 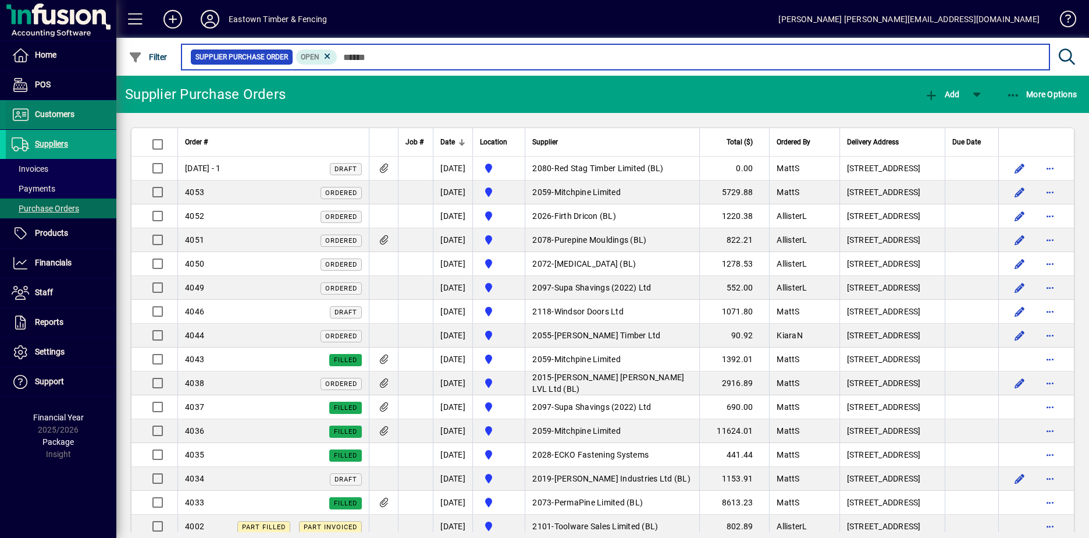 What do you see at coordinates (42, 84) in the screenshot?
I see `span: POS` at bounding box center [42, 84].